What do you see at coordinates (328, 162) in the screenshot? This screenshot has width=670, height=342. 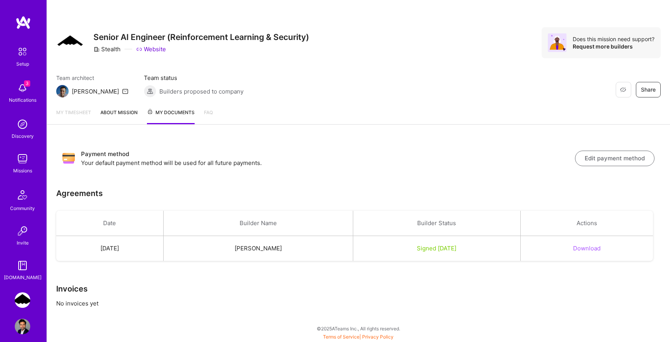 I see `p: Your default payment method will be used for all future payments.` at bounding box center [328, 162].